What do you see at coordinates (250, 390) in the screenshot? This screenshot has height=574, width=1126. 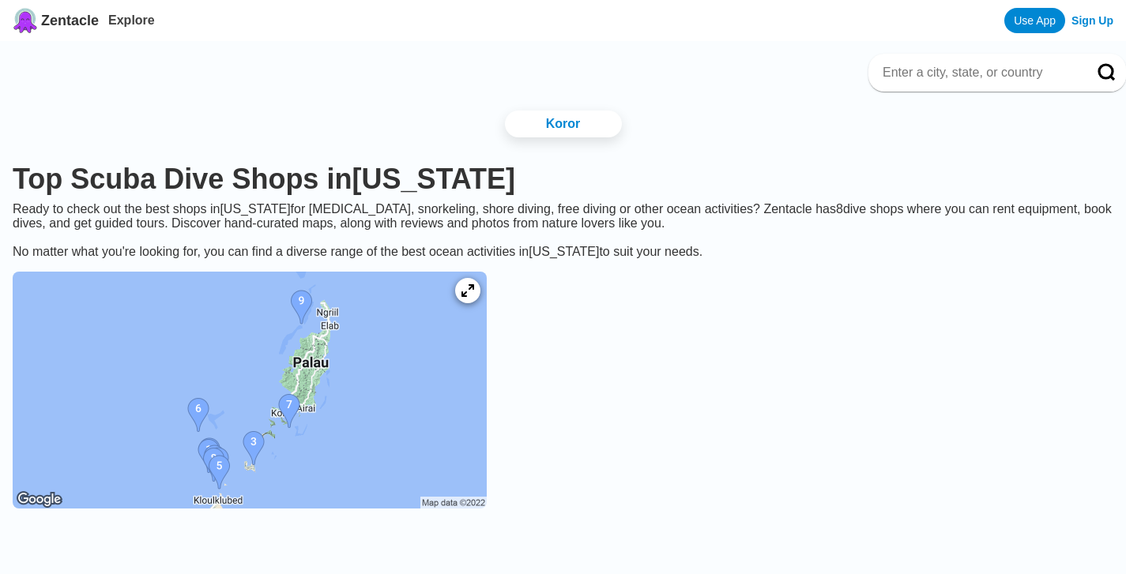 I see `img: Palau dive site map` at bounding box center [250, 390].